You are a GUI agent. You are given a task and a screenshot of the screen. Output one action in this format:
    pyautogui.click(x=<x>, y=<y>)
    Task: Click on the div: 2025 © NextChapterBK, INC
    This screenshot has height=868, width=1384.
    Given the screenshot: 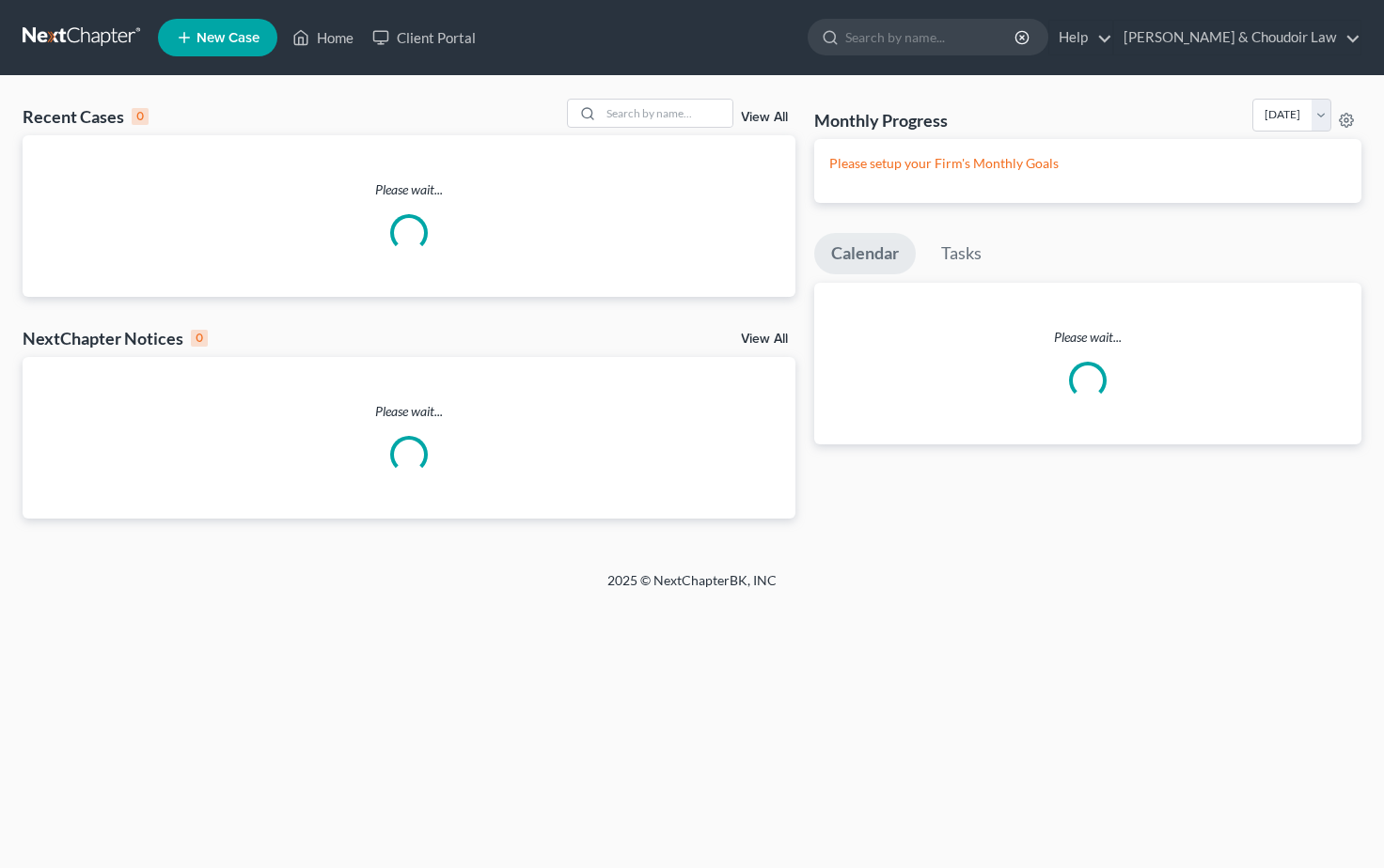 What is the action you would take?
    pyautogui.click(x=692, y=588)
    